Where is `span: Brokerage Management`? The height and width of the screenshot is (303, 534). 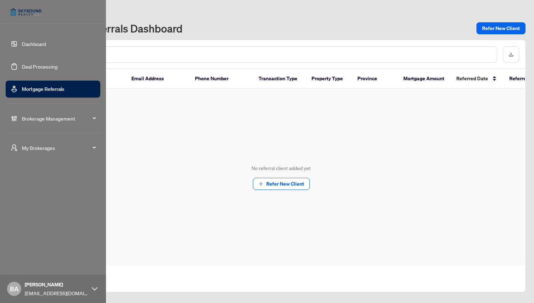
span: Brokerage Management is located at coordinates (59, 118).